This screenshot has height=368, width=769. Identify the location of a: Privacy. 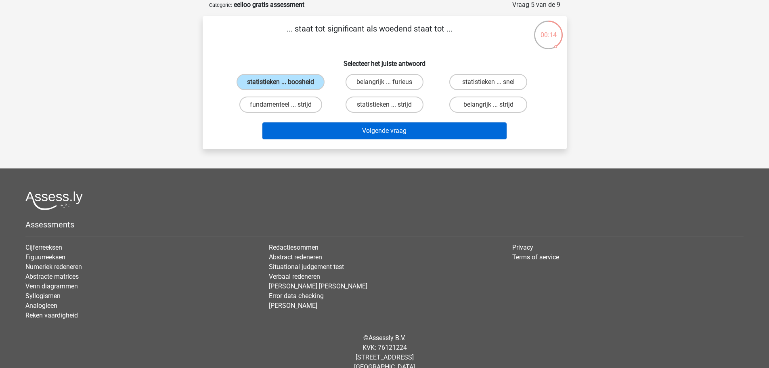
(522, 247).